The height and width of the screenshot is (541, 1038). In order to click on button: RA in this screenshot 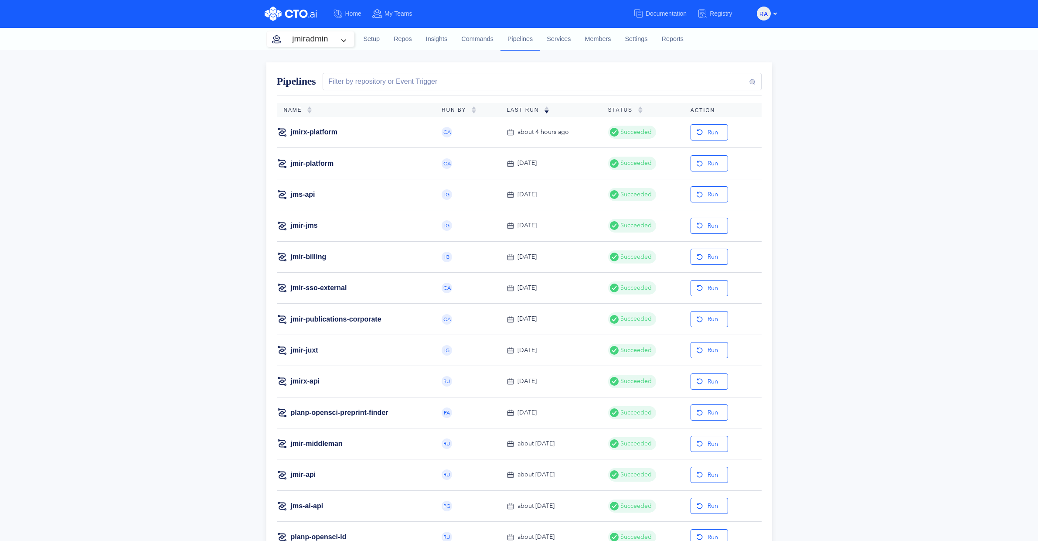, I will do `click(764, 14)`.